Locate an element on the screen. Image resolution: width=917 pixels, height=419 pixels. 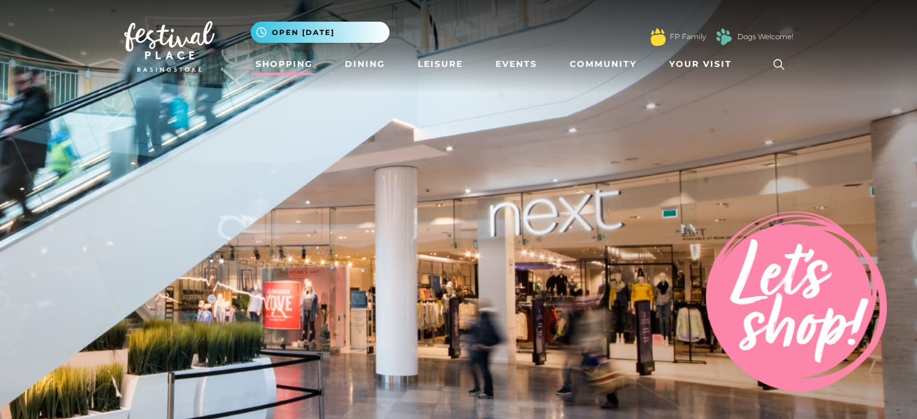
a: Shopping is located at coordinates (284, 64).